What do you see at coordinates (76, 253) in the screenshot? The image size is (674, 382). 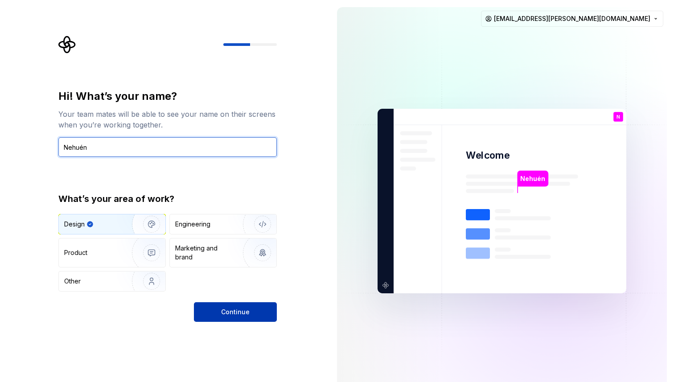 I see `div: Product` at bounding box center [76, 253].